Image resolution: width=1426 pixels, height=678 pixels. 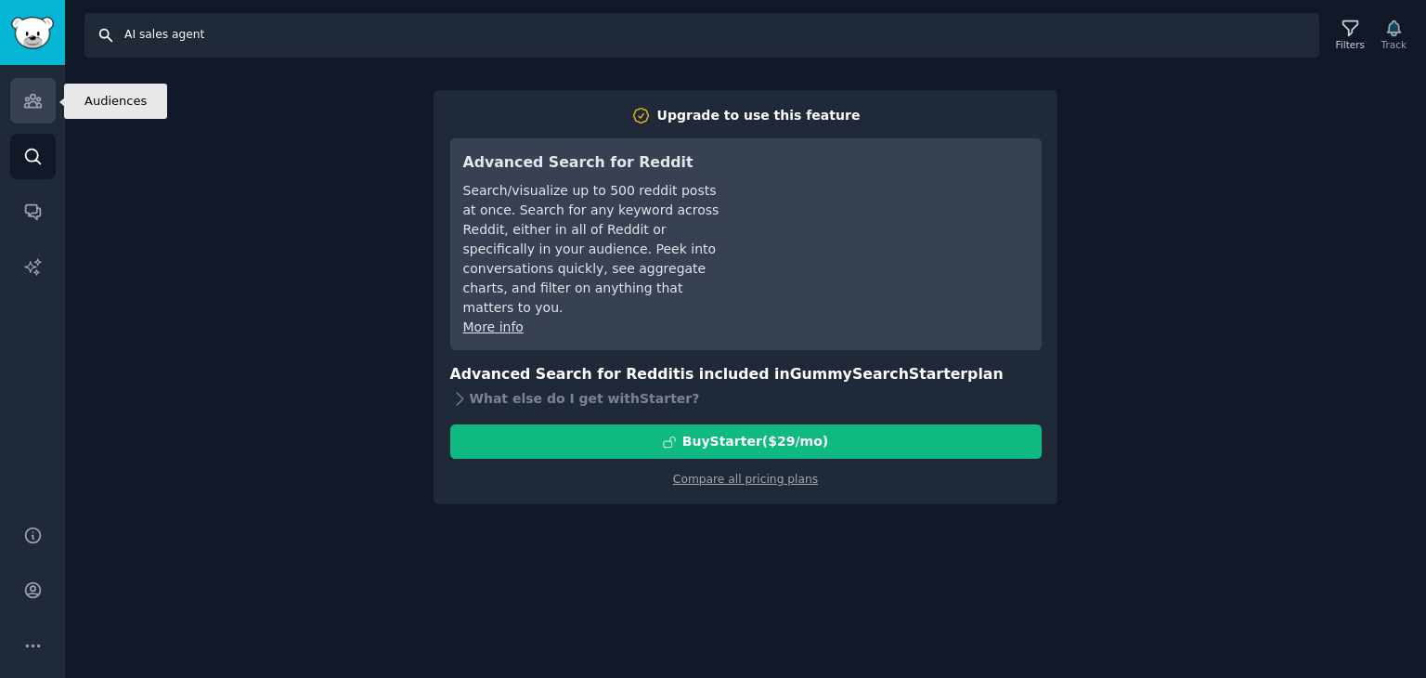 What do you see at coordinates (759, 115) in the screenshot?
I see `div: Upgrade to use this feature` at bounding box center [759, 115].